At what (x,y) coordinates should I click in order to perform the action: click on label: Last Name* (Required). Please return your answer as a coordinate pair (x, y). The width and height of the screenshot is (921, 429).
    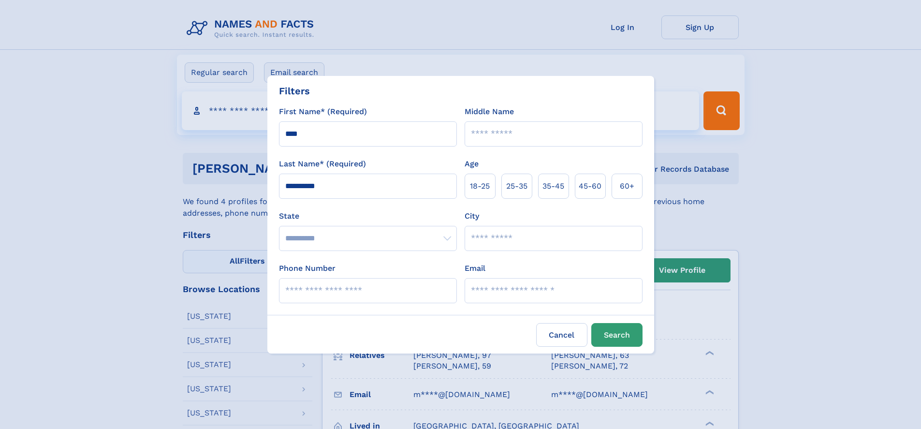
    Looking at the image, I should click on (322, 164).